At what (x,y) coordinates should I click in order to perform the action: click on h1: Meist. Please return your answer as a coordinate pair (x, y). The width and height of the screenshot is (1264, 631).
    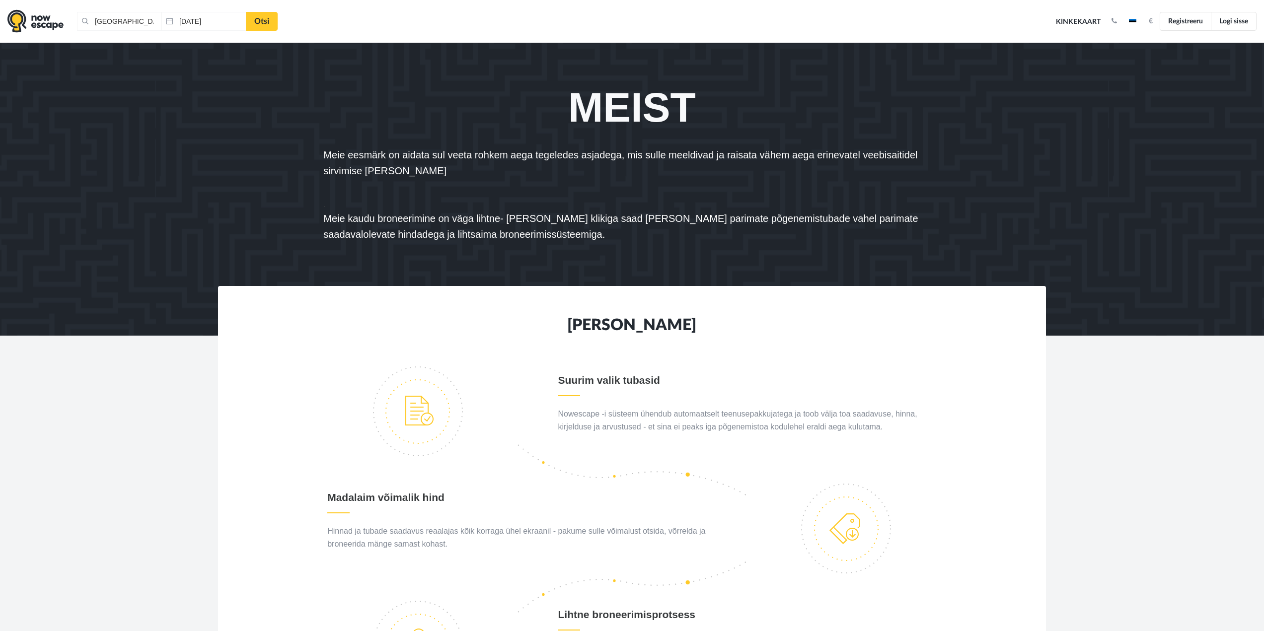
    Looking at the image, I should click on (632, 107).